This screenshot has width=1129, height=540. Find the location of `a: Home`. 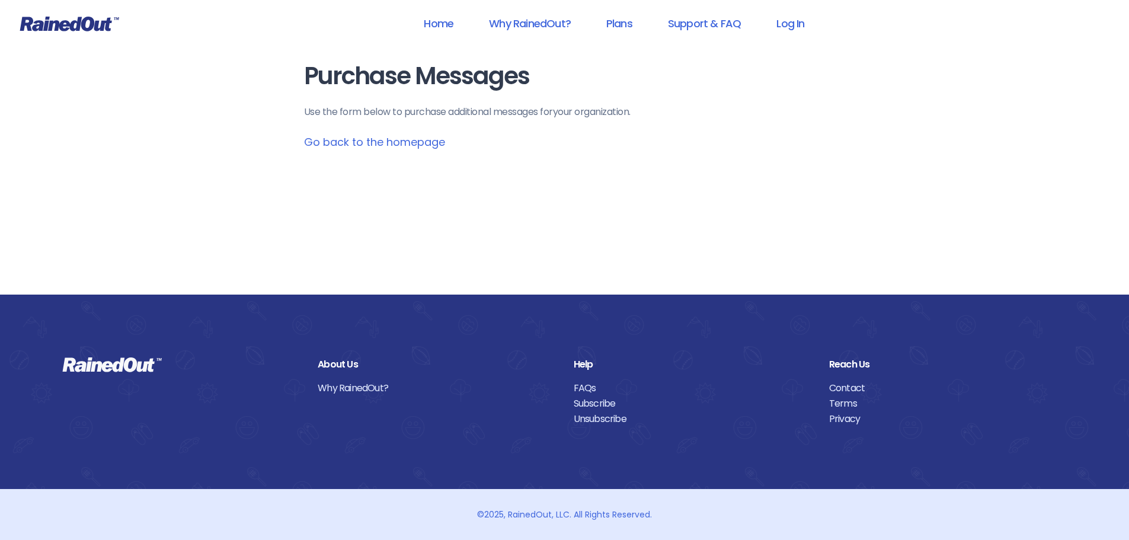

a: Home is located at coordinates (439, 23).